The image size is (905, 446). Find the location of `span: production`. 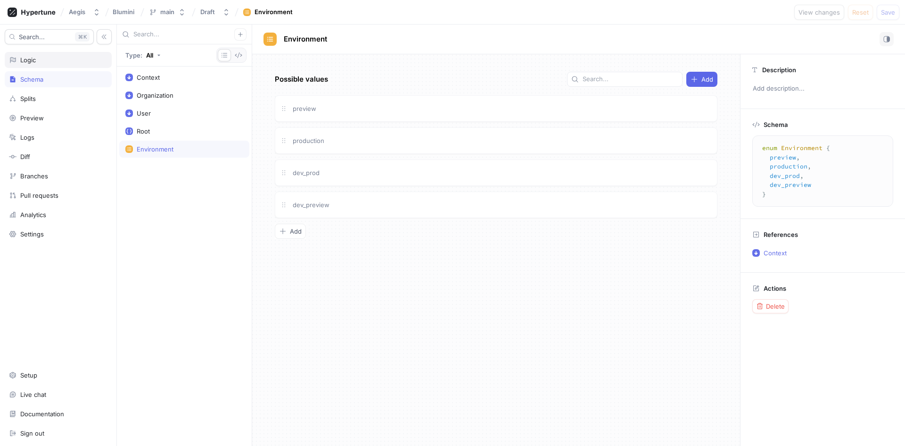

span: production is located at coordinates (308, 141).